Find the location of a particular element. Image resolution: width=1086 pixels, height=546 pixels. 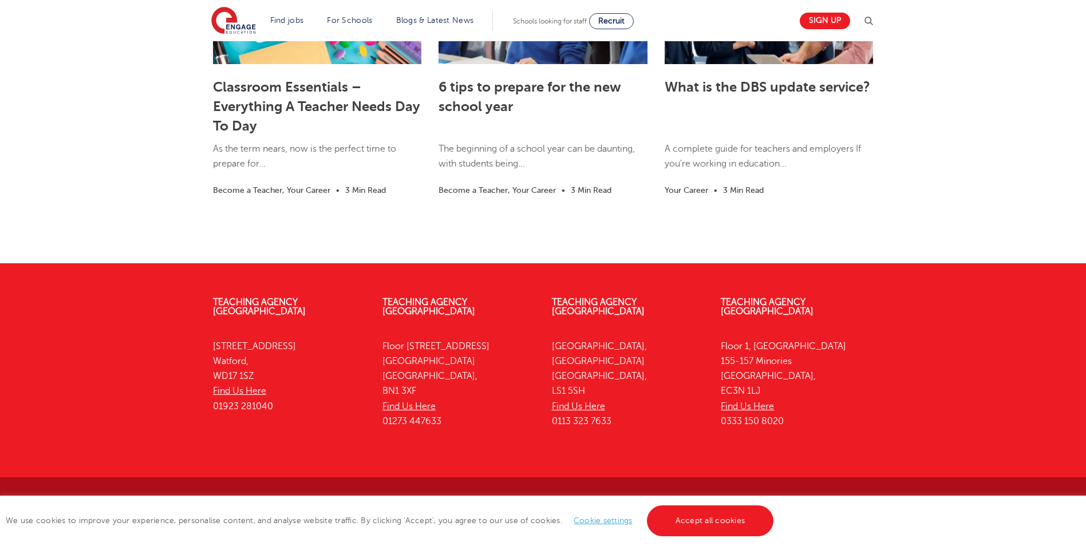

span: Schools looking for staff is located at coordinates (550, 21).